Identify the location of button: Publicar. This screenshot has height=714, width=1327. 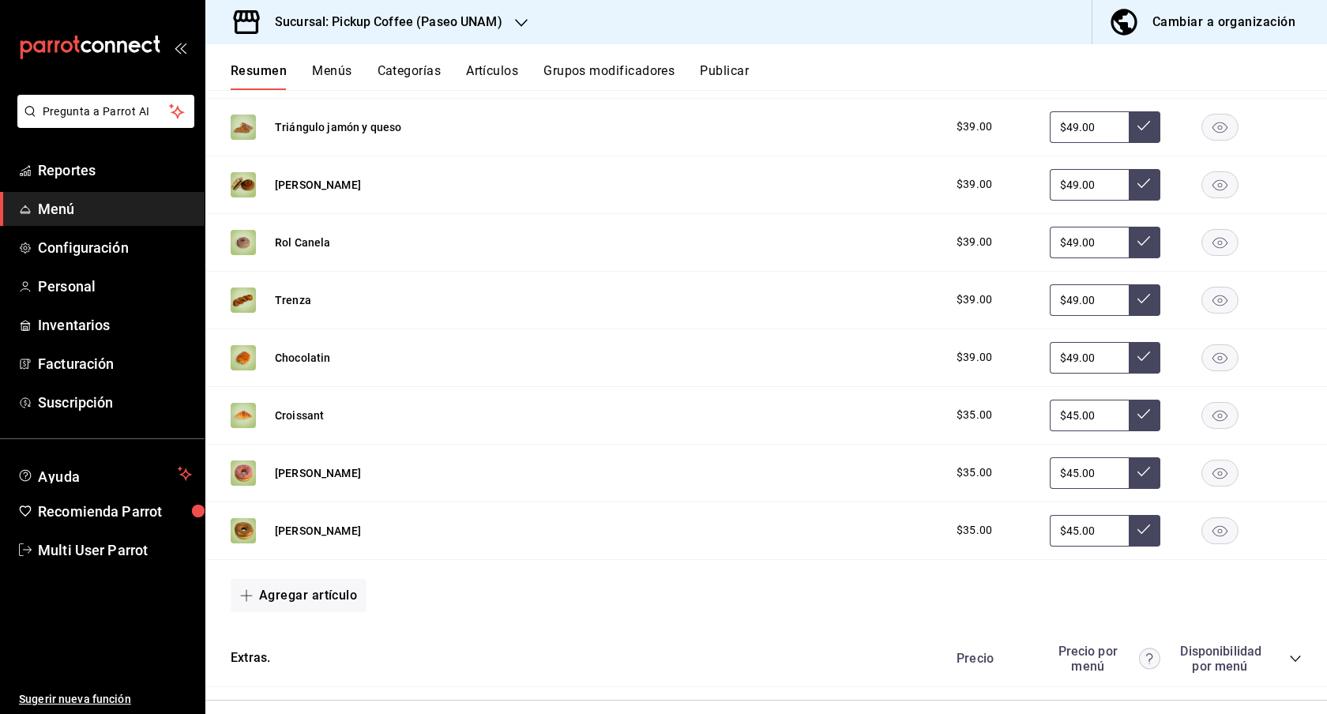
(725, 77).